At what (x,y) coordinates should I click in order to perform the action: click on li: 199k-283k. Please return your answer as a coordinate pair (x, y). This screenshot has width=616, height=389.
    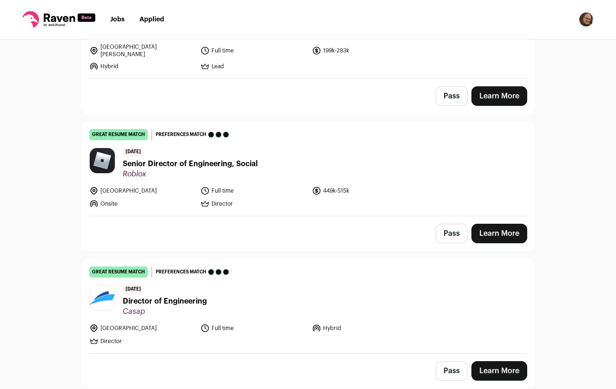
    Looking at the image, I should click on (365, 51).